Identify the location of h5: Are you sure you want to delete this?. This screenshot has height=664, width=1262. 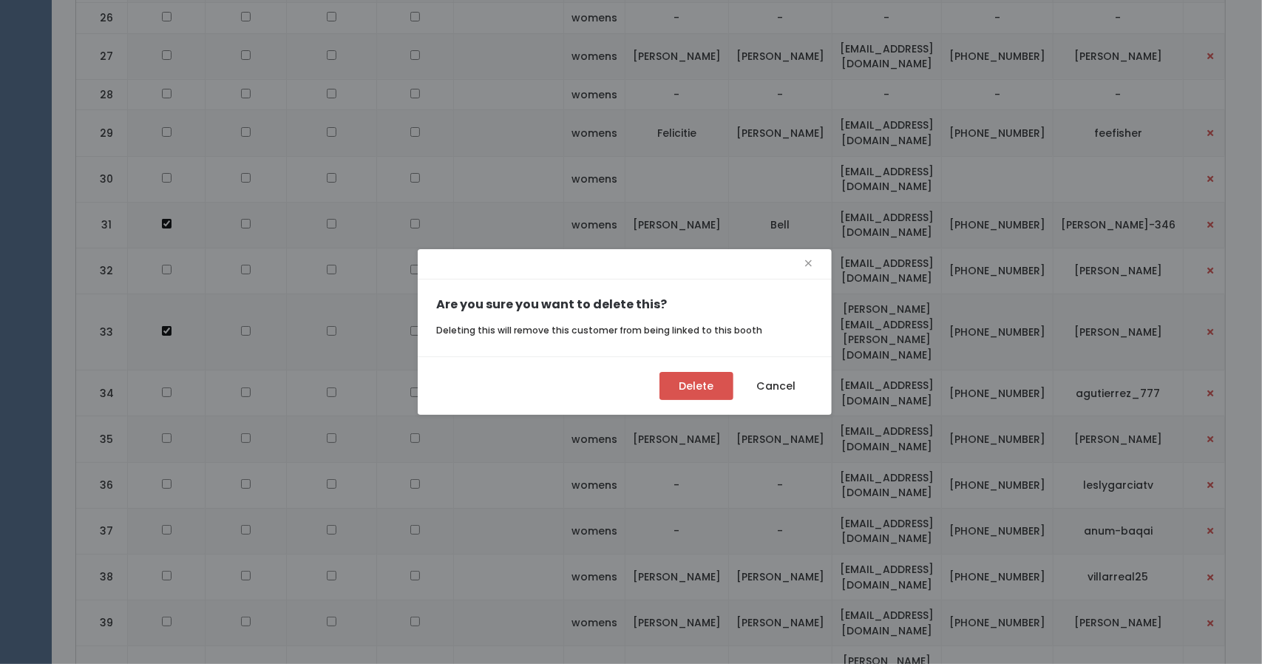
(625, 305).